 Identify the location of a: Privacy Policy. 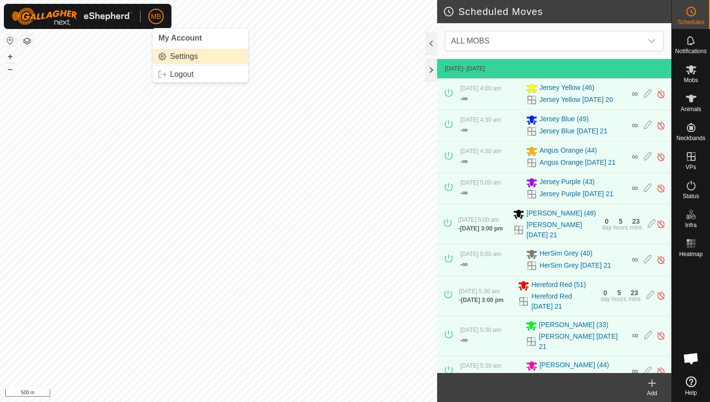
(198, 394).